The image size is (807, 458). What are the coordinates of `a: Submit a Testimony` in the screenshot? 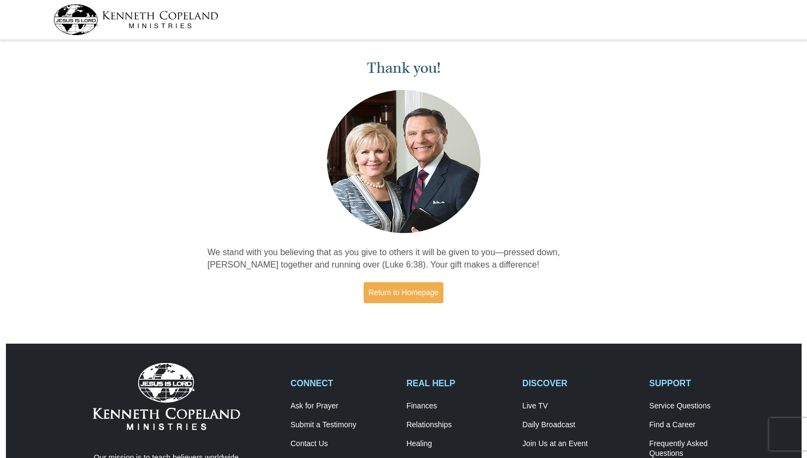 It's located at (343, 425).